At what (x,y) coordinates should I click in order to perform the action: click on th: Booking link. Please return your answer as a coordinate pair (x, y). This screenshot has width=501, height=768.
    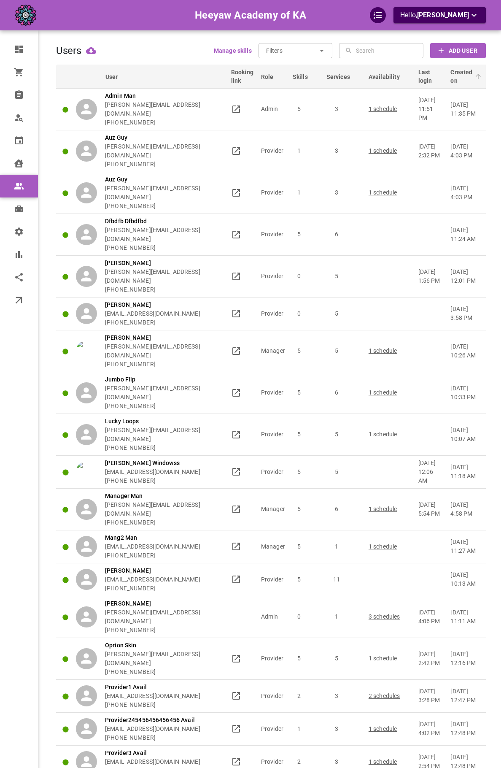
    Looking at the image, I should click on (242, 76).